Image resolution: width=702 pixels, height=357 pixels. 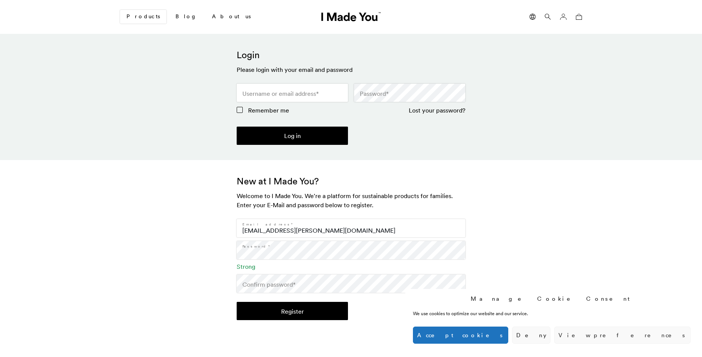 What do you see at coordinates (351, 70) in the screenshot?
I see `h3: Please login with your email and password` at bounding box center [351, 70].